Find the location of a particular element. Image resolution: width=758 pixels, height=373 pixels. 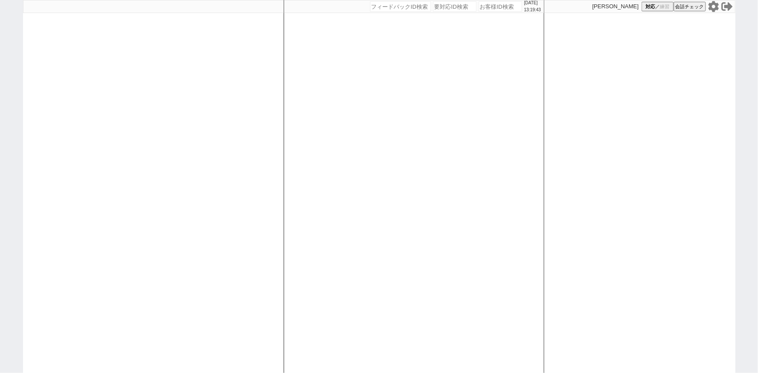

input: お客様ID検索 is located at coordinates (500, 7).